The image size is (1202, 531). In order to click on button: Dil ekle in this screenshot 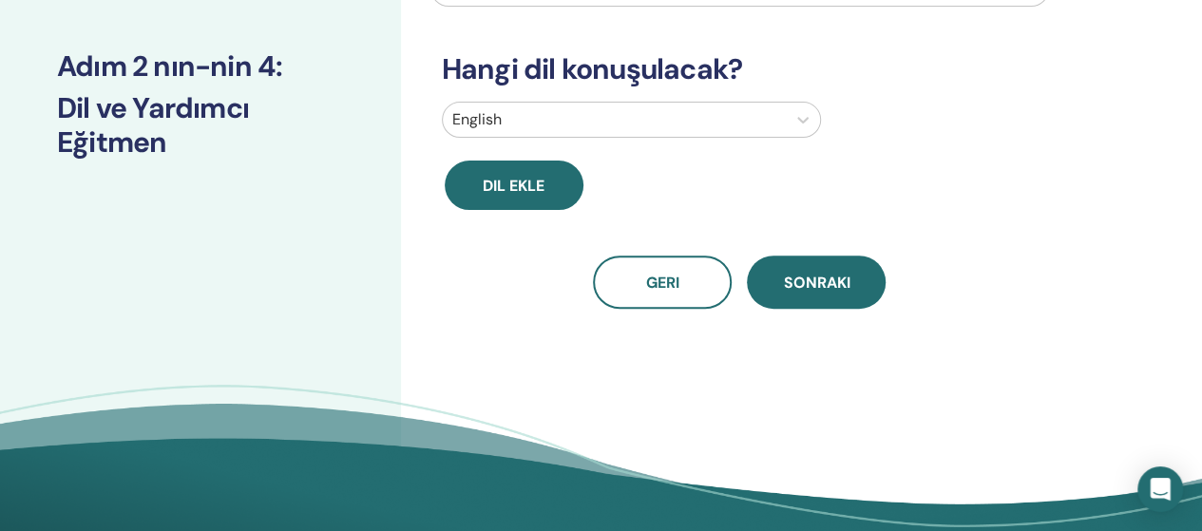, I will do `click(514, 185)`.